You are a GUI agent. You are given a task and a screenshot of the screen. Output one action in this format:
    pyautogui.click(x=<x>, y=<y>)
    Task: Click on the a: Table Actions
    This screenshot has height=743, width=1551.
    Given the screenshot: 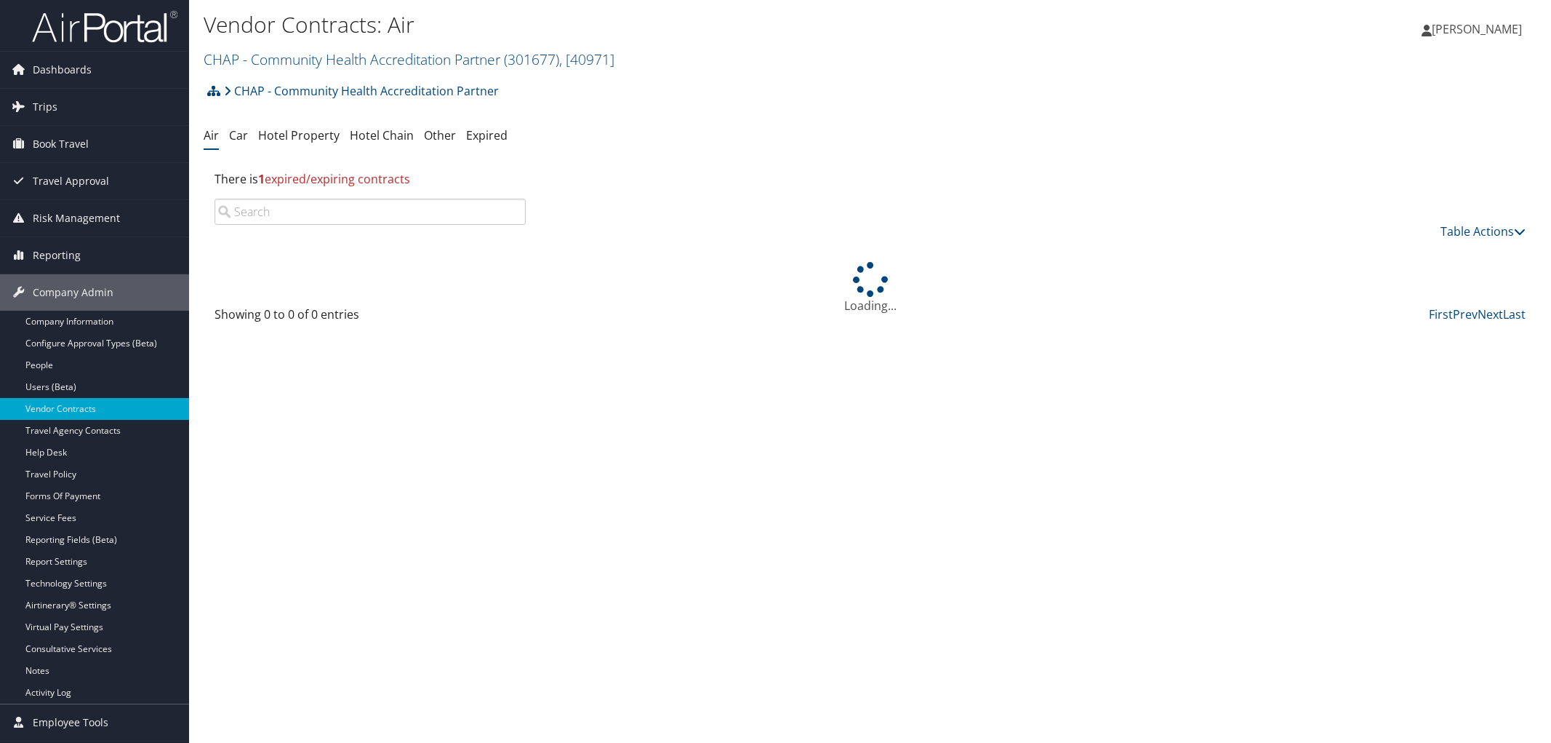 What is the action you would take?
    pyautogui.click(x=1483, y=231)
    